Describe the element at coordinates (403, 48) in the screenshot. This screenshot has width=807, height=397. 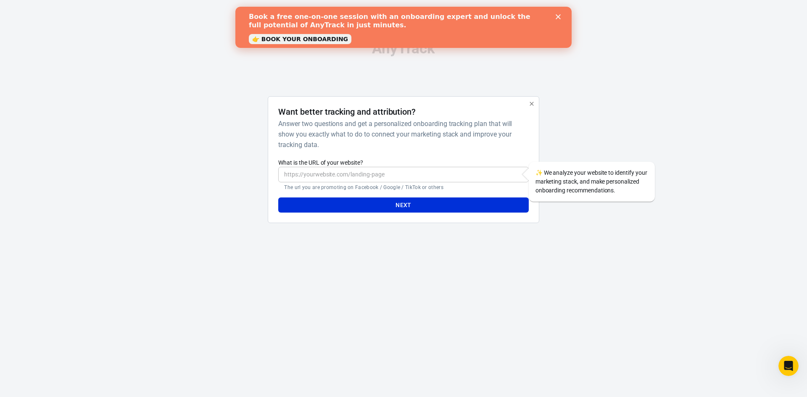
I see `div: AnyTrack` at that location.